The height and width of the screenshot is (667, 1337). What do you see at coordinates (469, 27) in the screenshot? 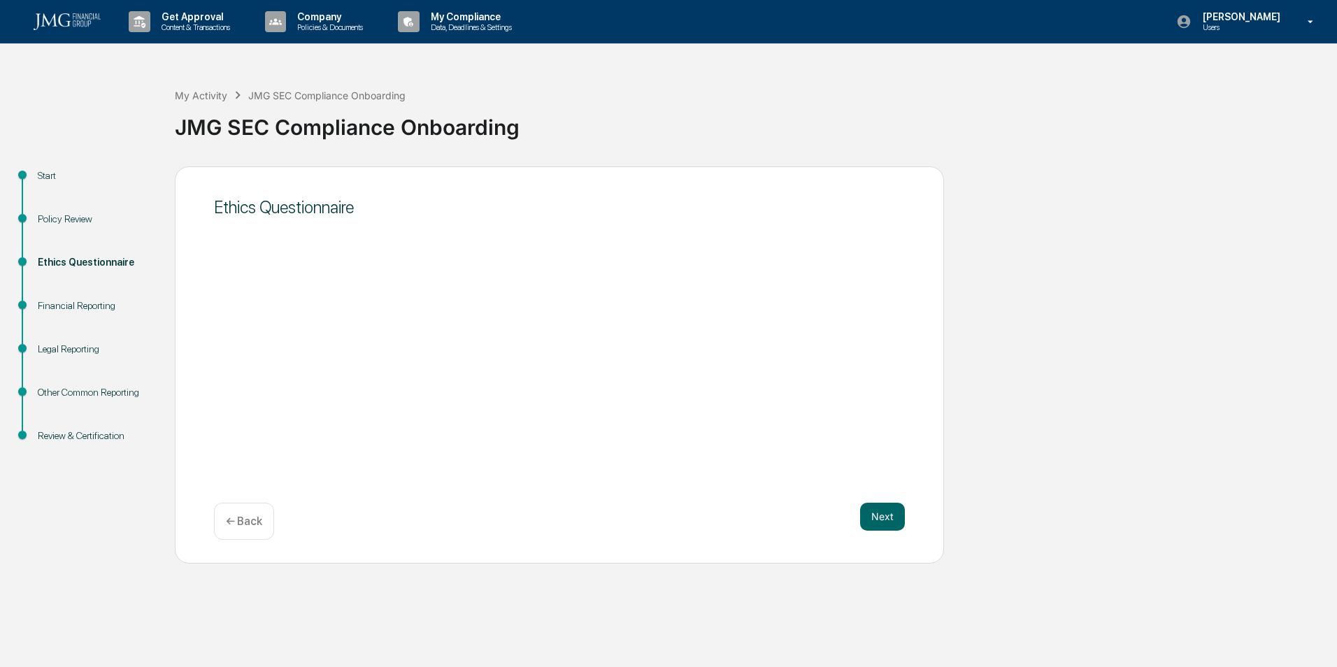
I see `p: Data, Deadlines & Settings` at bounding box center [469, 27].